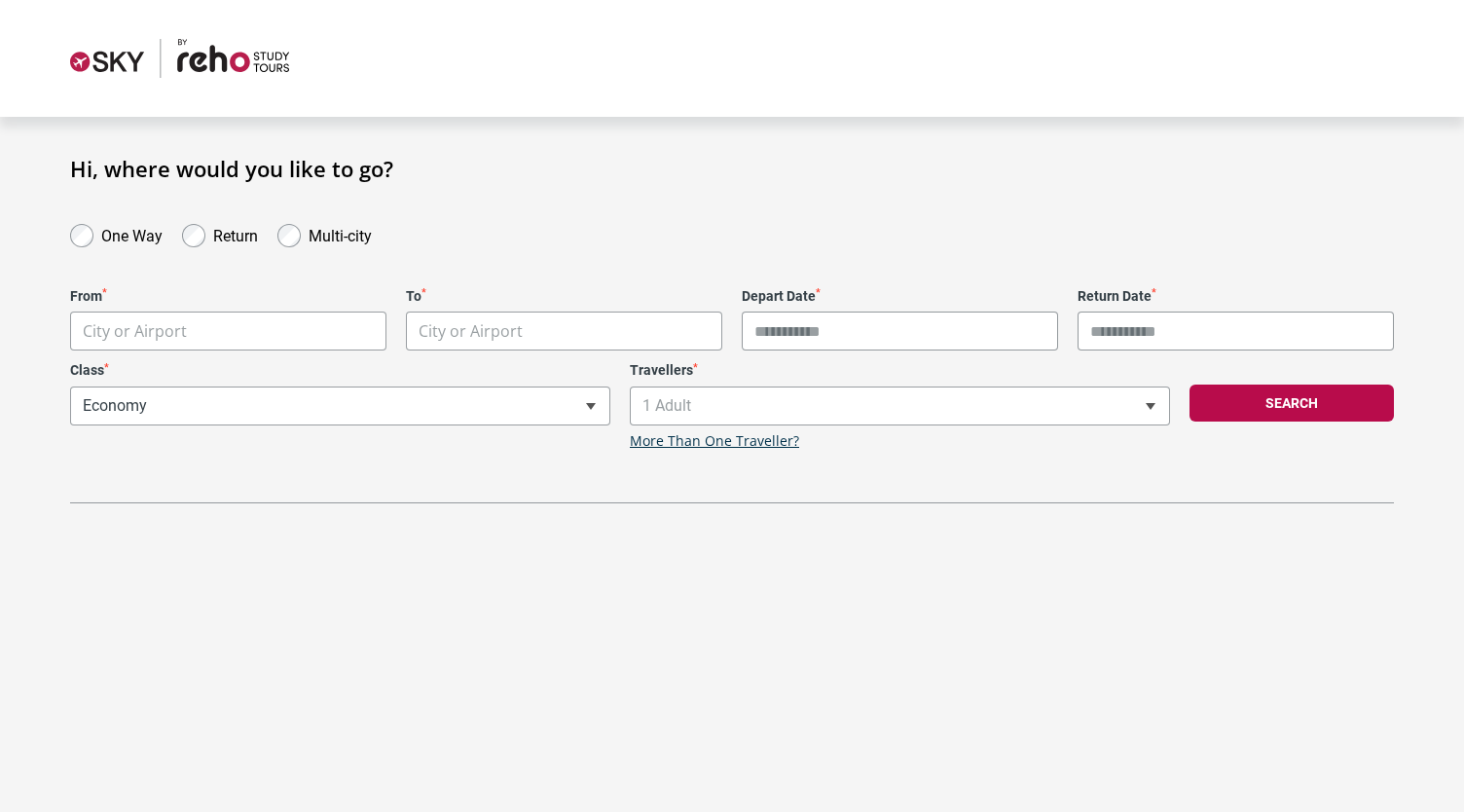 This screenshot has height=812, width=1464. What do you see at coordinates (900, 370) in the screenshot?
I see `label: Travellers` at bounding box center [900, 370].